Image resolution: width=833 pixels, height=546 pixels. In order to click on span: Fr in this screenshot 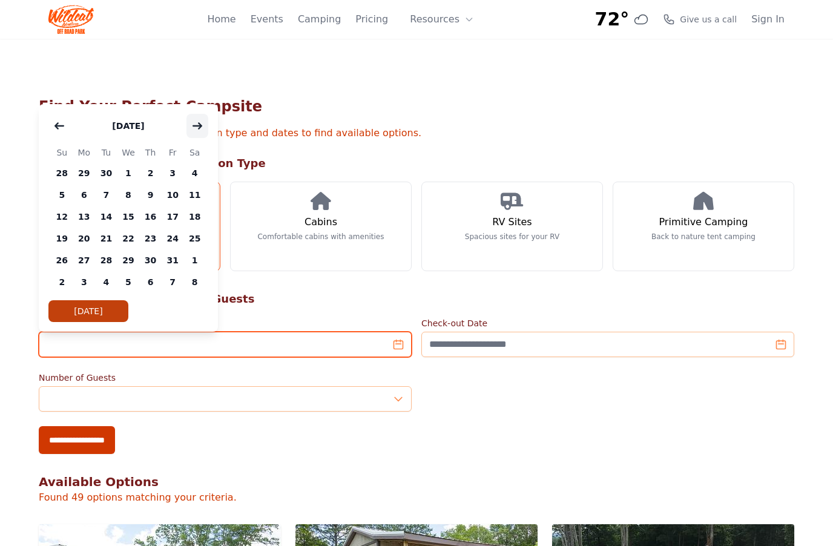, I will do `click(172, 152)`.